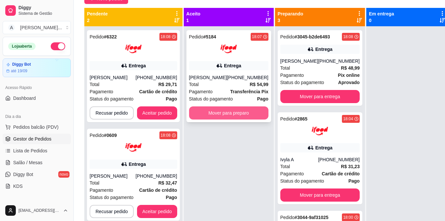 The height and width of the screenshot is (221, 445). I want to click on span: Diggy, so click(43, 8).